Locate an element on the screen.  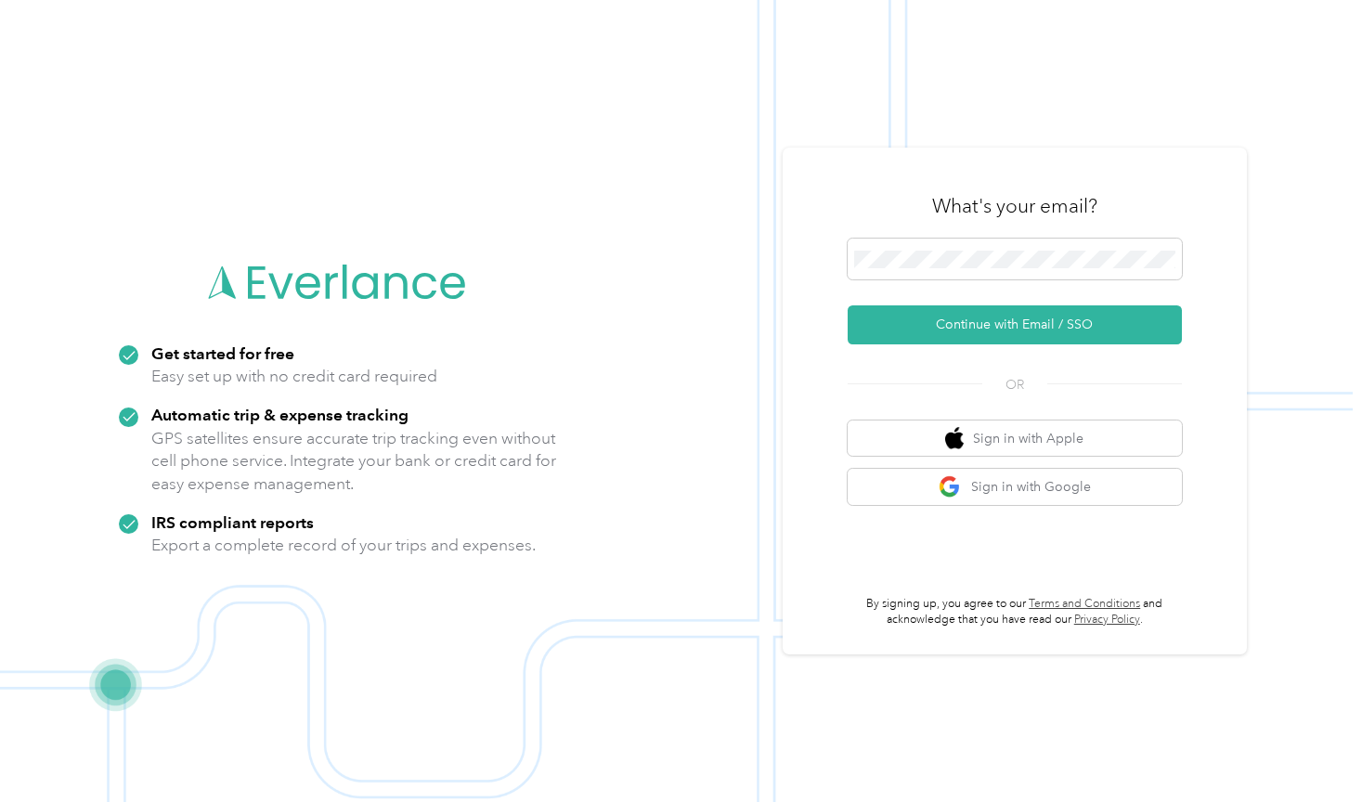
a: Terms and Conditions is located at coordinates (1084, 603).